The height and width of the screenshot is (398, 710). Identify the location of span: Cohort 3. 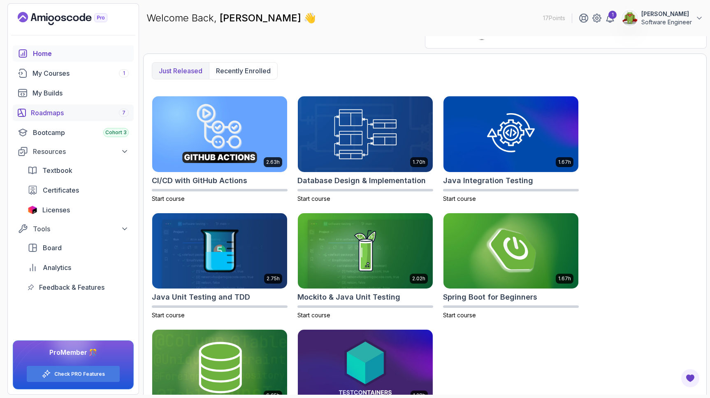
(116, 132).